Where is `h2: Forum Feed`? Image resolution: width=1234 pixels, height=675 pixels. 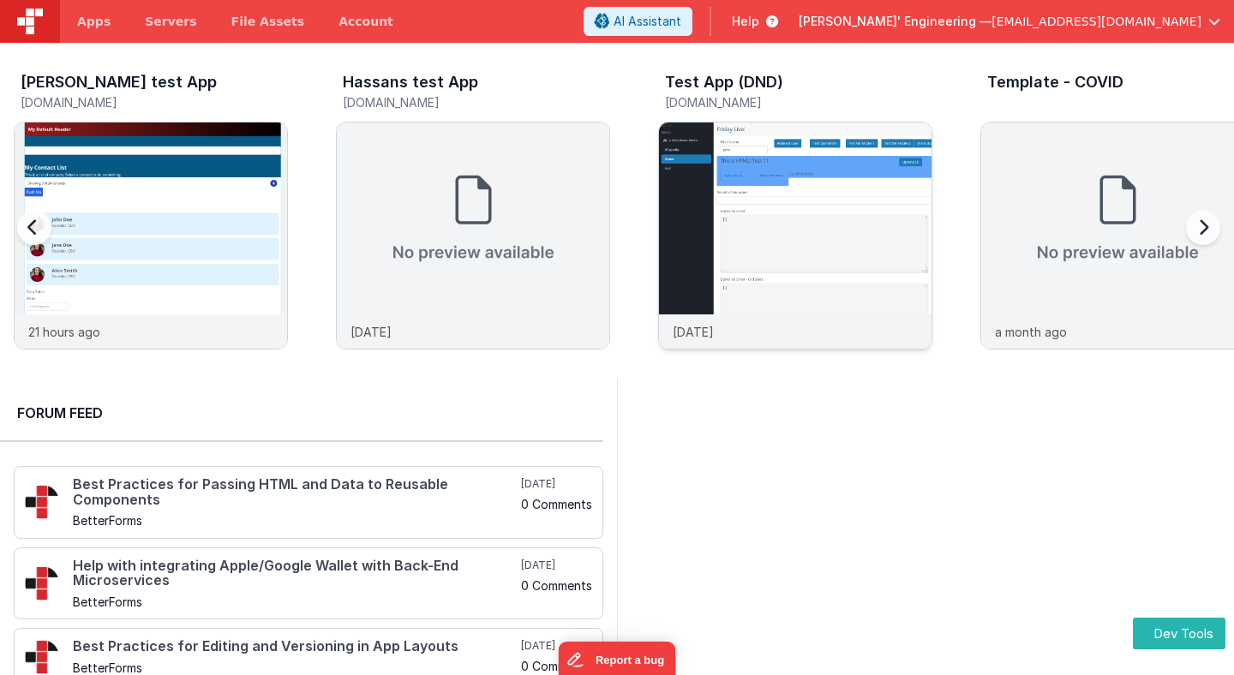
h2: Forum Feed is located at coordinates (302, 413).